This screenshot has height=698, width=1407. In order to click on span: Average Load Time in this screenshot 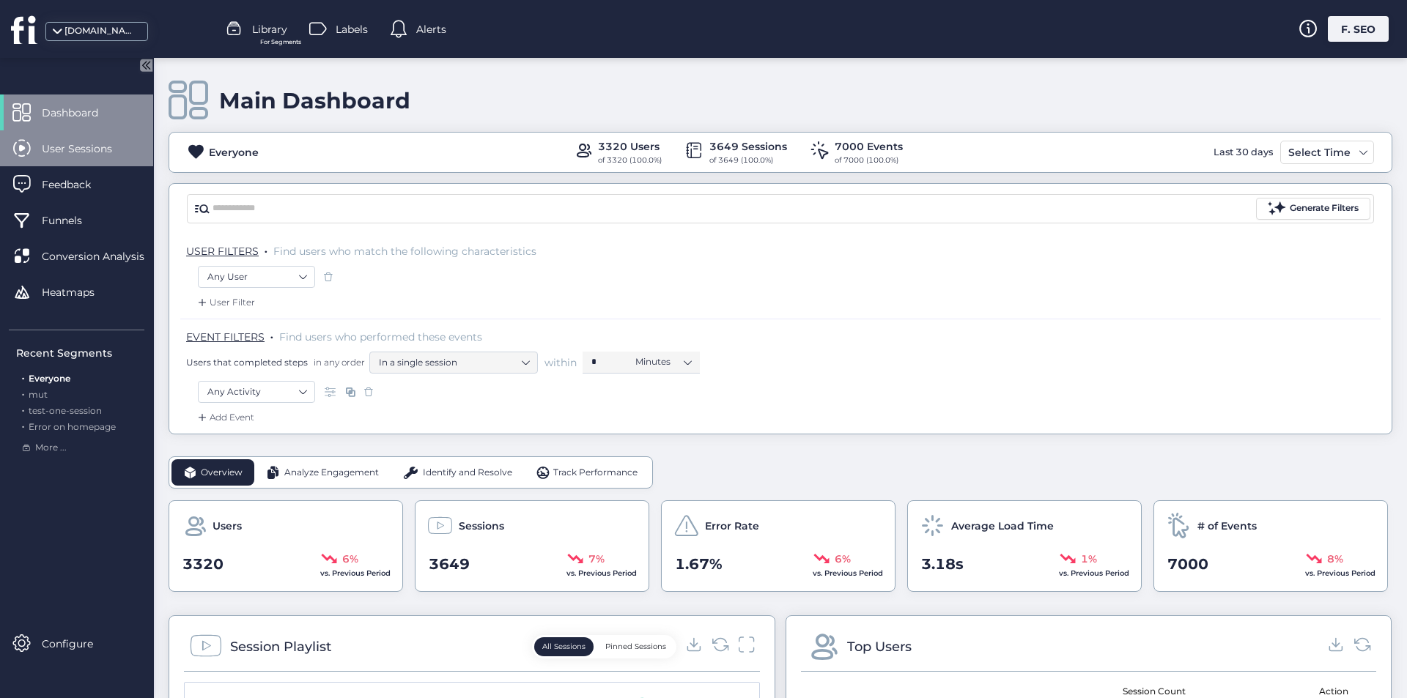, I will do `click(1002, 526)`.